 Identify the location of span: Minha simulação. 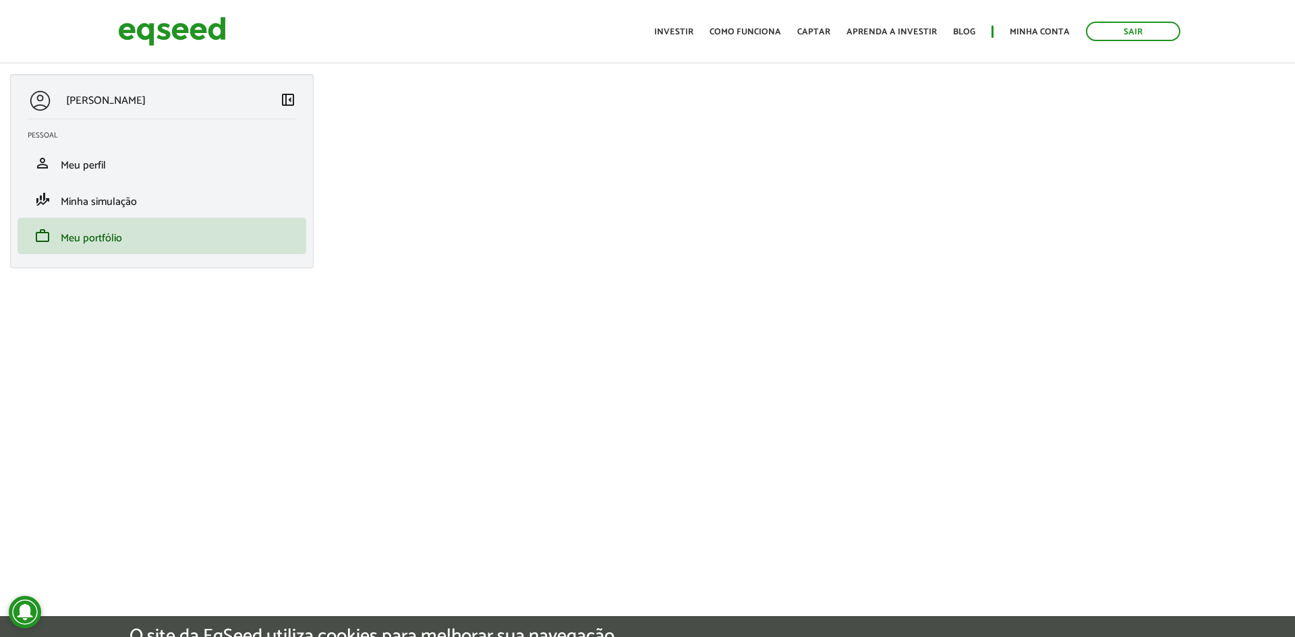
(98, 202).